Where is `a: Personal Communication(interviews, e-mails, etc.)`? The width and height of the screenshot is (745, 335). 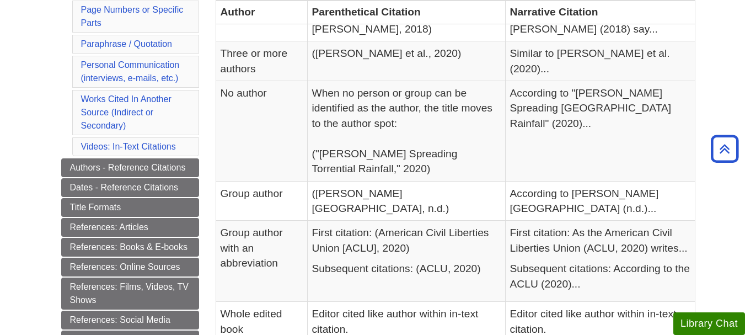 a: Personal Communication(interviews, e-mails, etc.) is located at coordinates (130, 71).